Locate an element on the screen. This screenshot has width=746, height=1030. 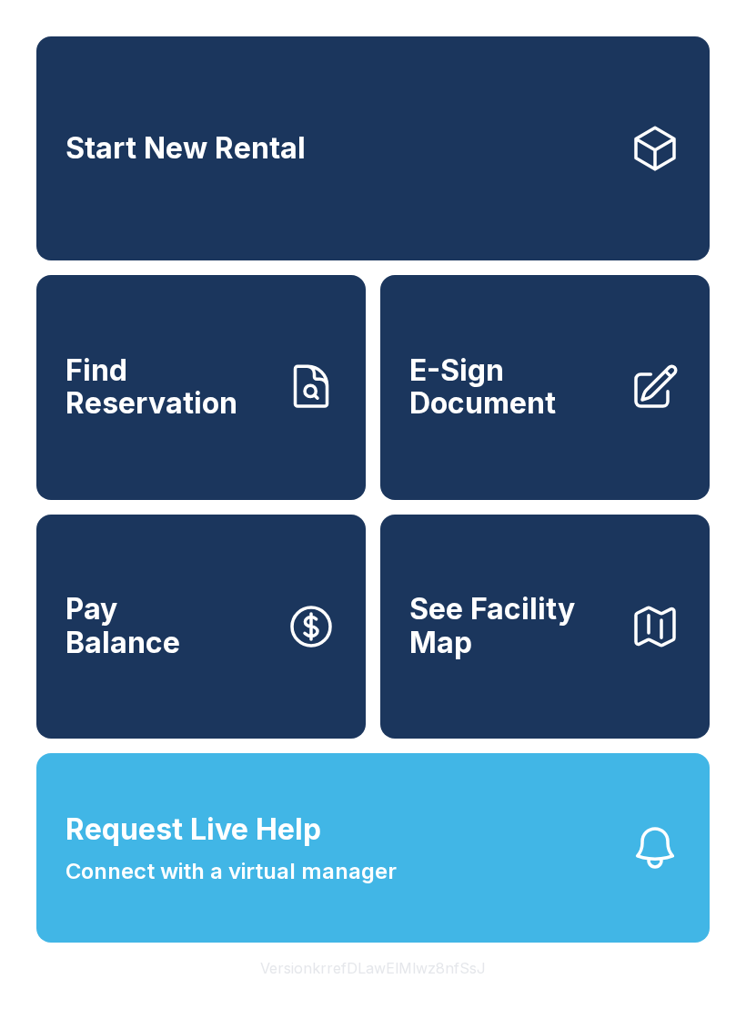
button: VersionkrrefDLawElMlwz8nfSsJ is located at coordinates (373, 968).